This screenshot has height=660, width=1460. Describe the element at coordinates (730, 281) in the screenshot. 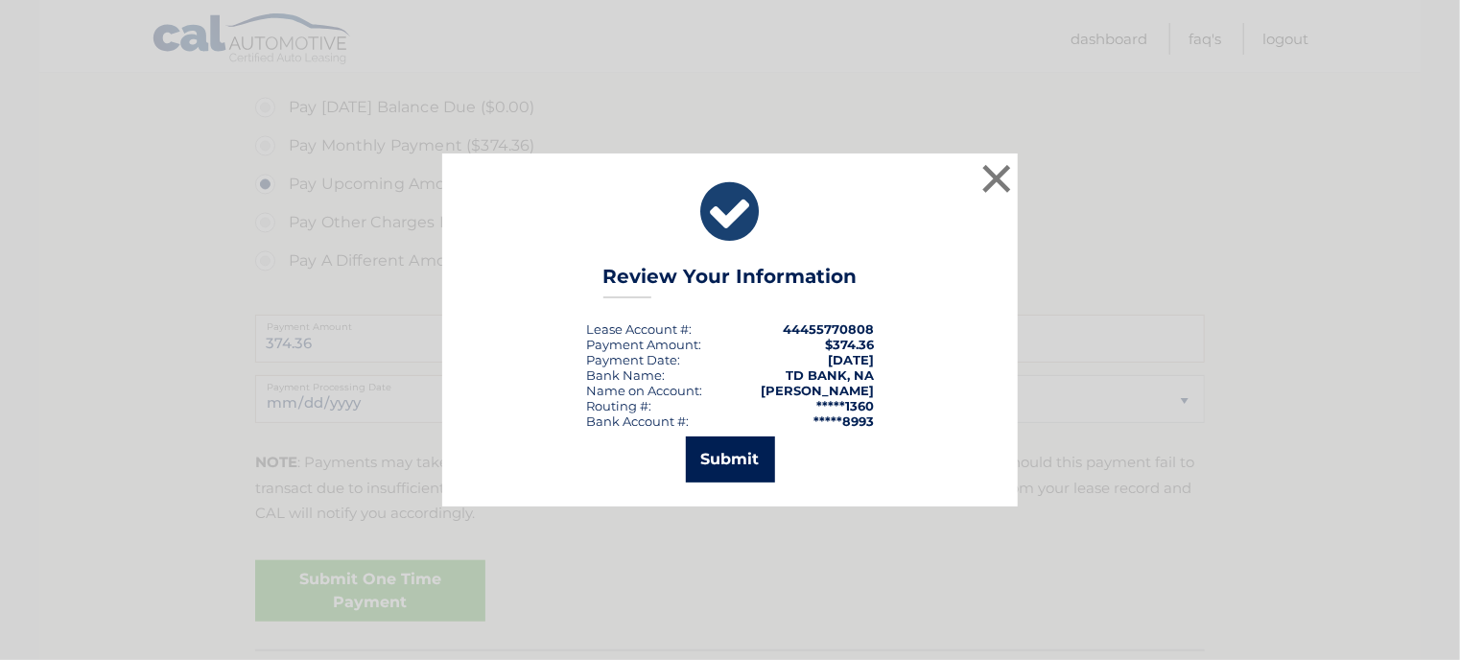

I see `h3: Review Your Information` at that location.